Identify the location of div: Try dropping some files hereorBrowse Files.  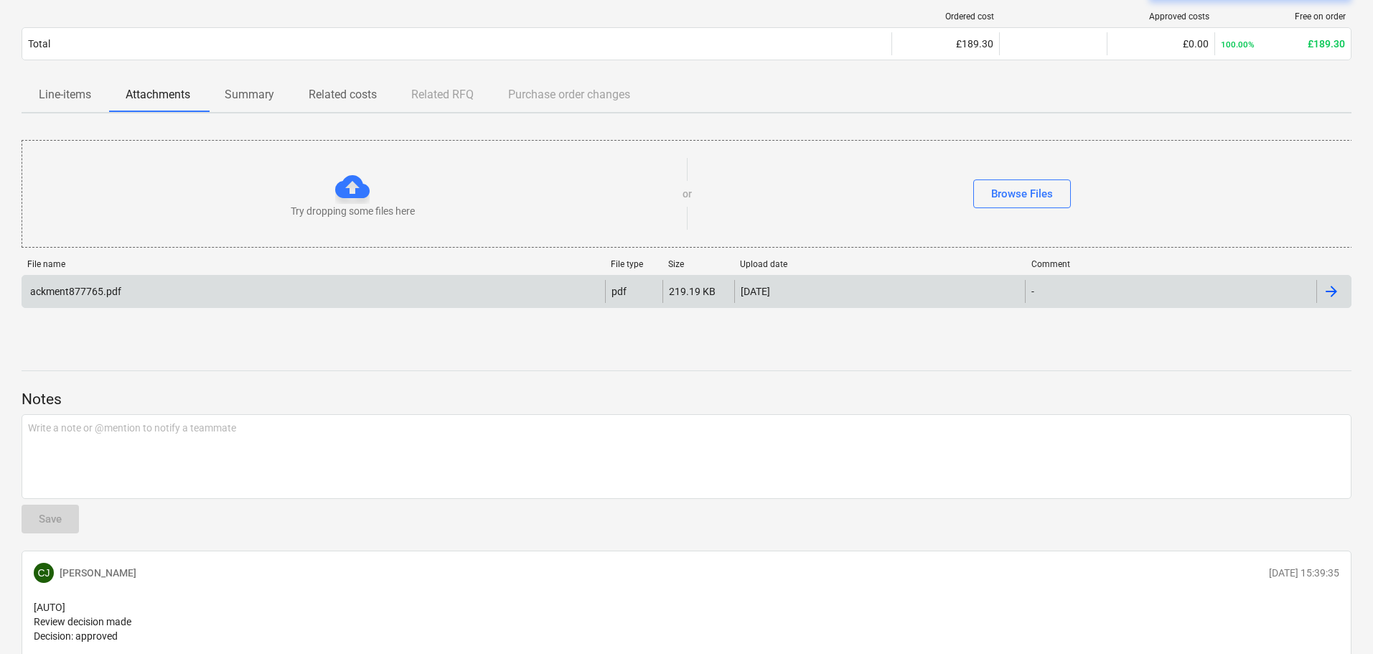
(687, 194).